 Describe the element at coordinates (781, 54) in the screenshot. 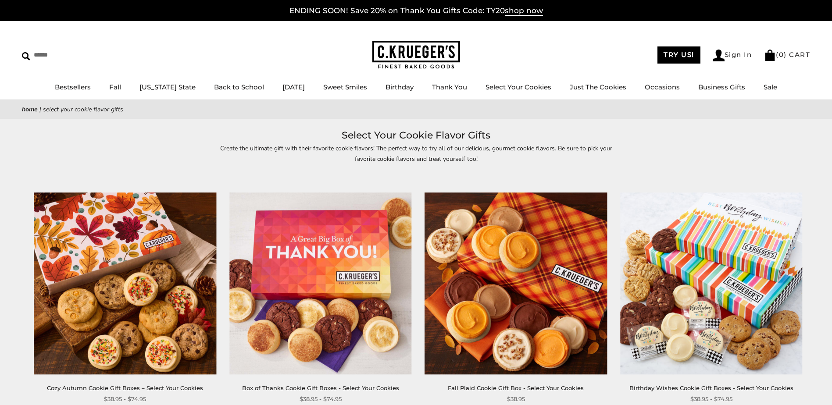

I see `span: 0` at that location.